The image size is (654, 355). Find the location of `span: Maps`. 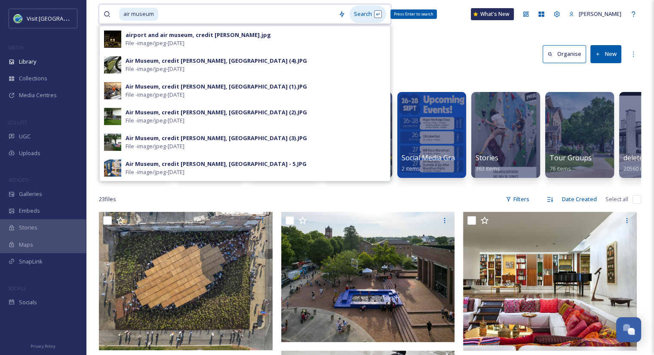

span: Maps is located at coordinates (26, 245).